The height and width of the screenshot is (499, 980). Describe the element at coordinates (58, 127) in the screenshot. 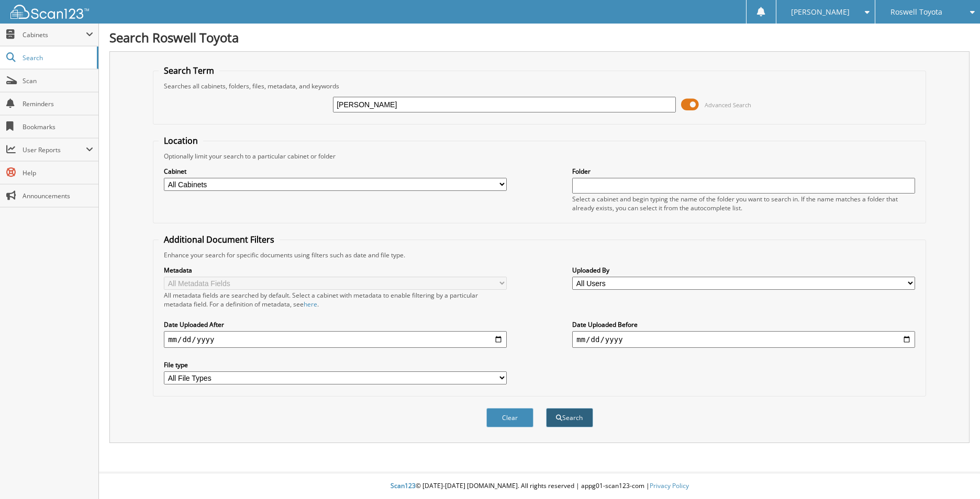

I see `span: Bookmarks` at that location.